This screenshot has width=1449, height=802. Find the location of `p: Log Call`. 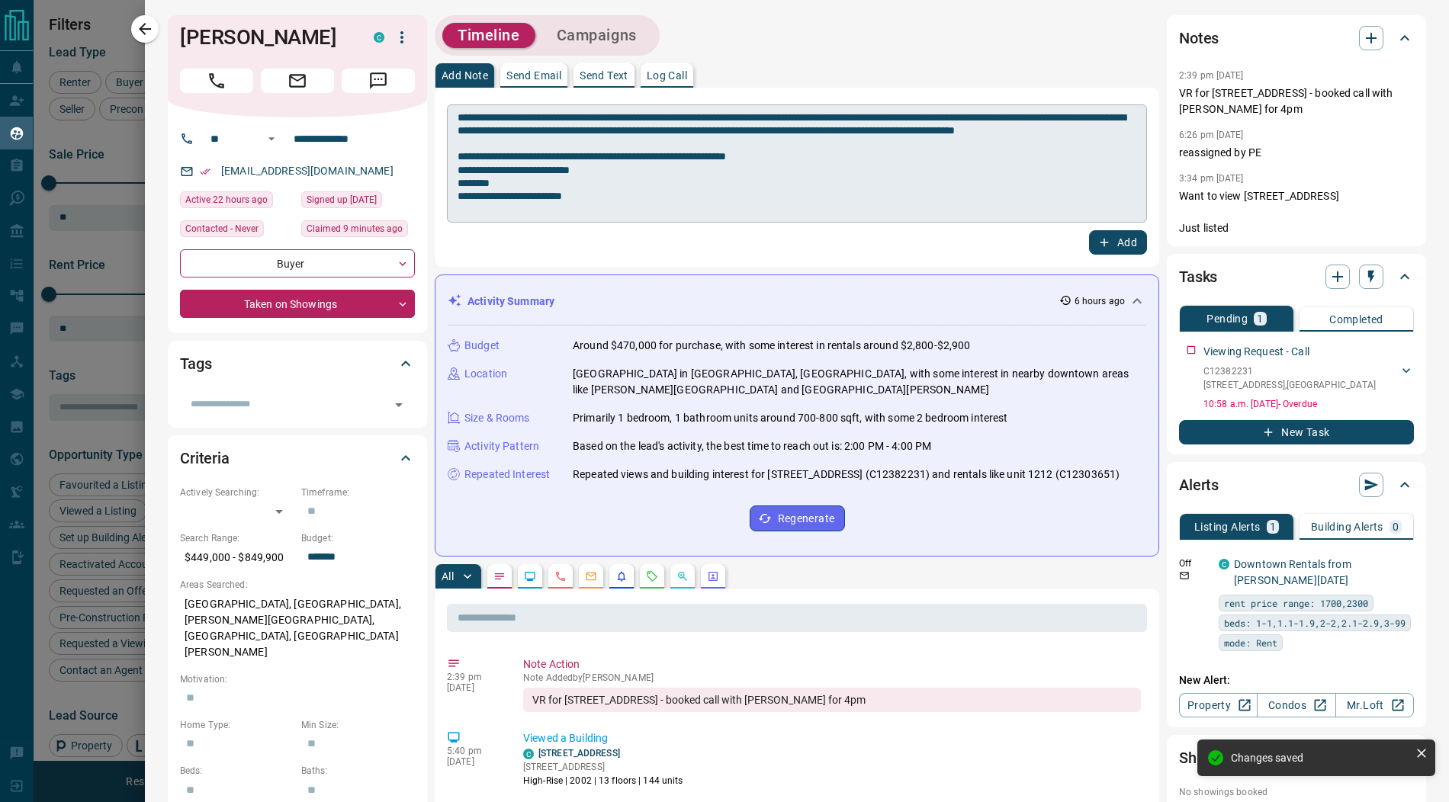

p: Log Call is located at coordinates (667, 76).